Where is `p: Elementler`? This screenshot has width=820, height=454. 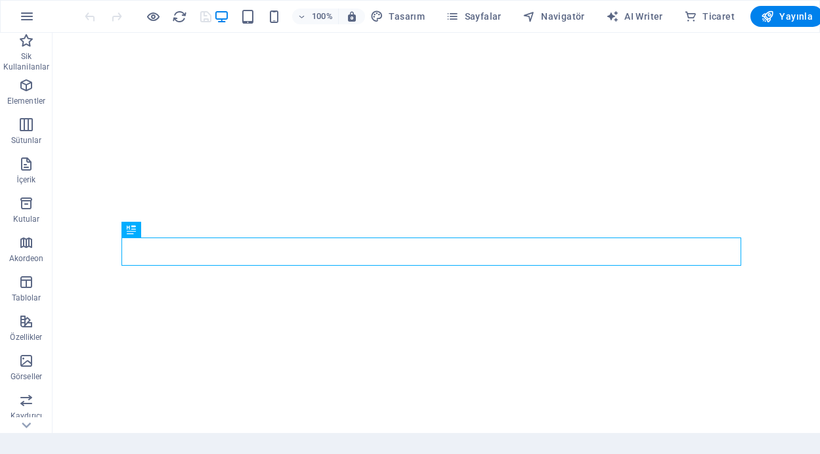 p: Elementler is located at coordinates (26, 101).